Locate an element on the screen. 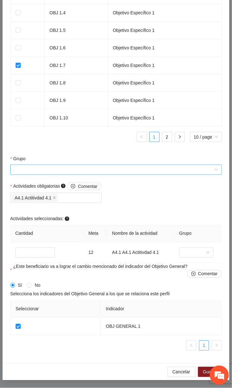  th: Nombre de la actividad is located at coordinates (141, 233).